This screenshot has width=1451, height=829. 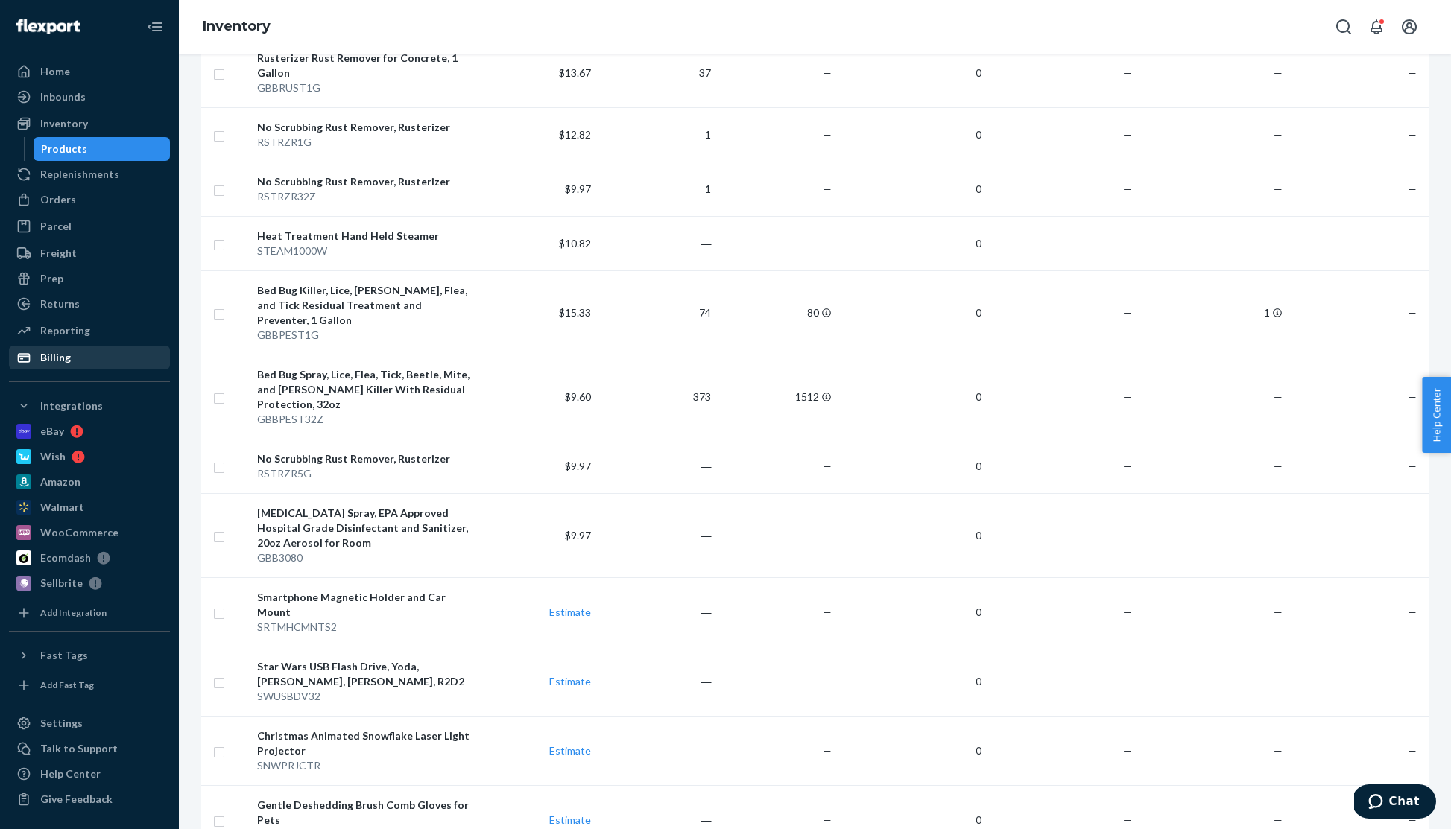 What do you see at coordinates (657, 396) in the screenshot?
I see `td: 373` at bounding box center [657, 396].